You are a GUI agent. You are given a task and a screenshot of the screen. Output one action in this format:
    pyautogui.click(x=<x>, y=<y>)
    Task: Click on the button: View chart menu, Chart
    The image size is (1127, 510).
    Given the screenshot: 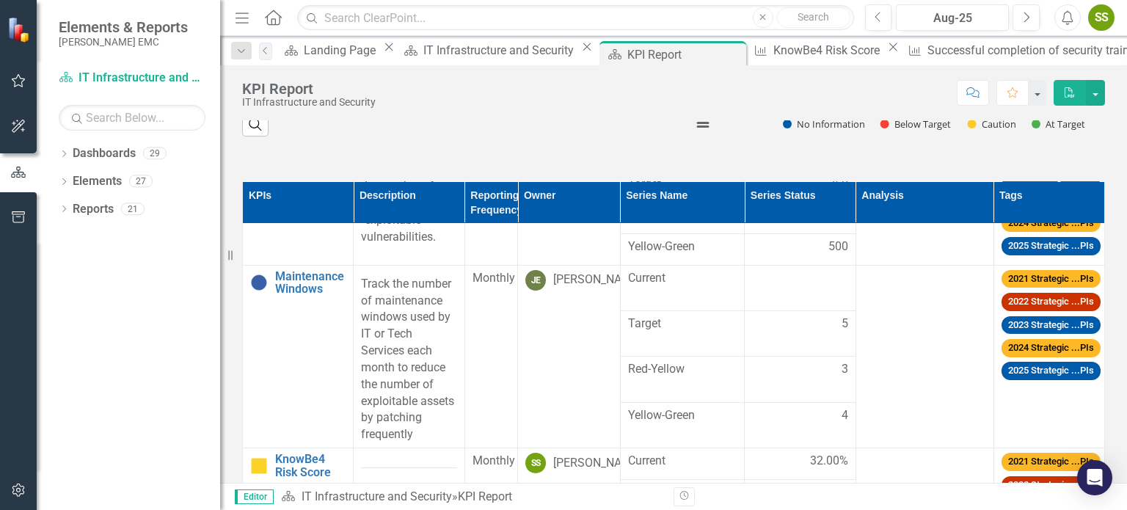 What is the action you would take?
    pyautogui.click(x=703, y=123)
    